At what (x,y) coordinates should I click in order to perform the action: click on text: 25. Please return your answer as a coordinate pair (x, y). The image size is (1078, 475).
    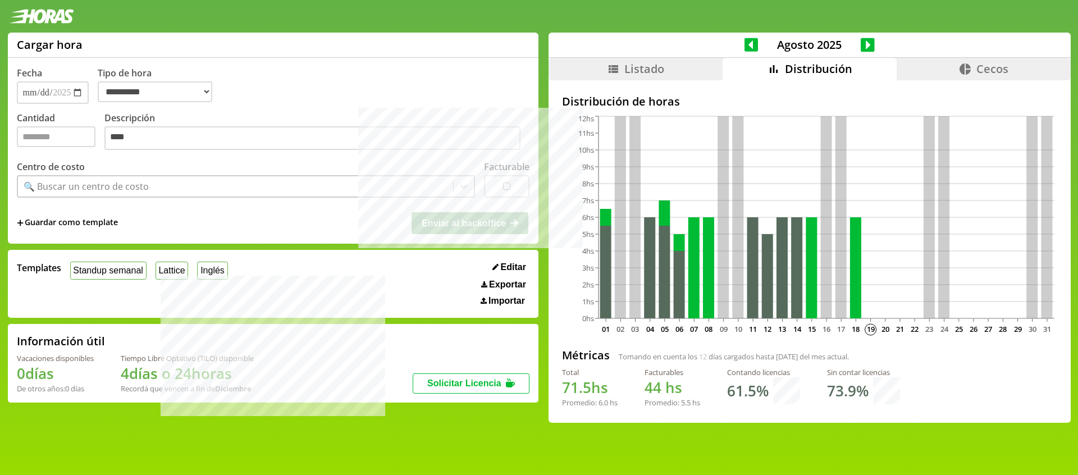
    Looking at the image, I should click on (958, 329).